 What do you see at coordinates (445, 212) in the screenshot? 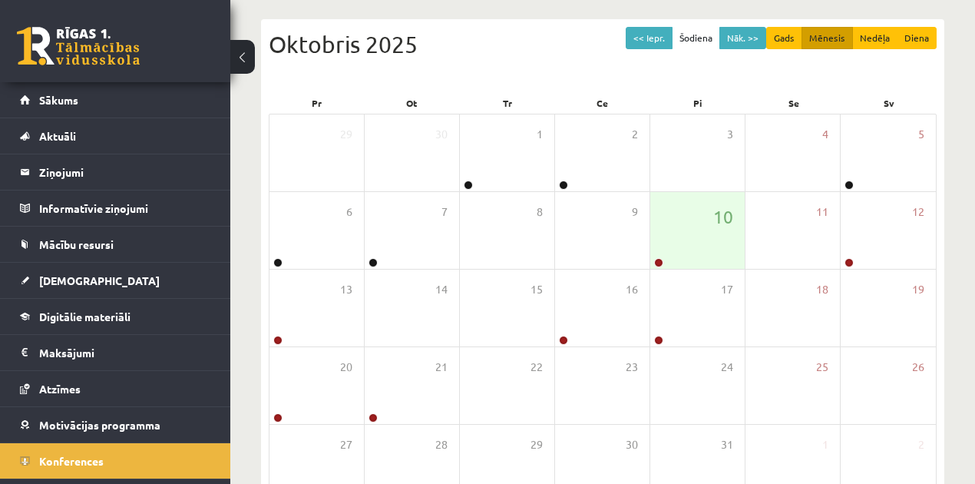
I see `span: 7` at bounding box center [445, 212].